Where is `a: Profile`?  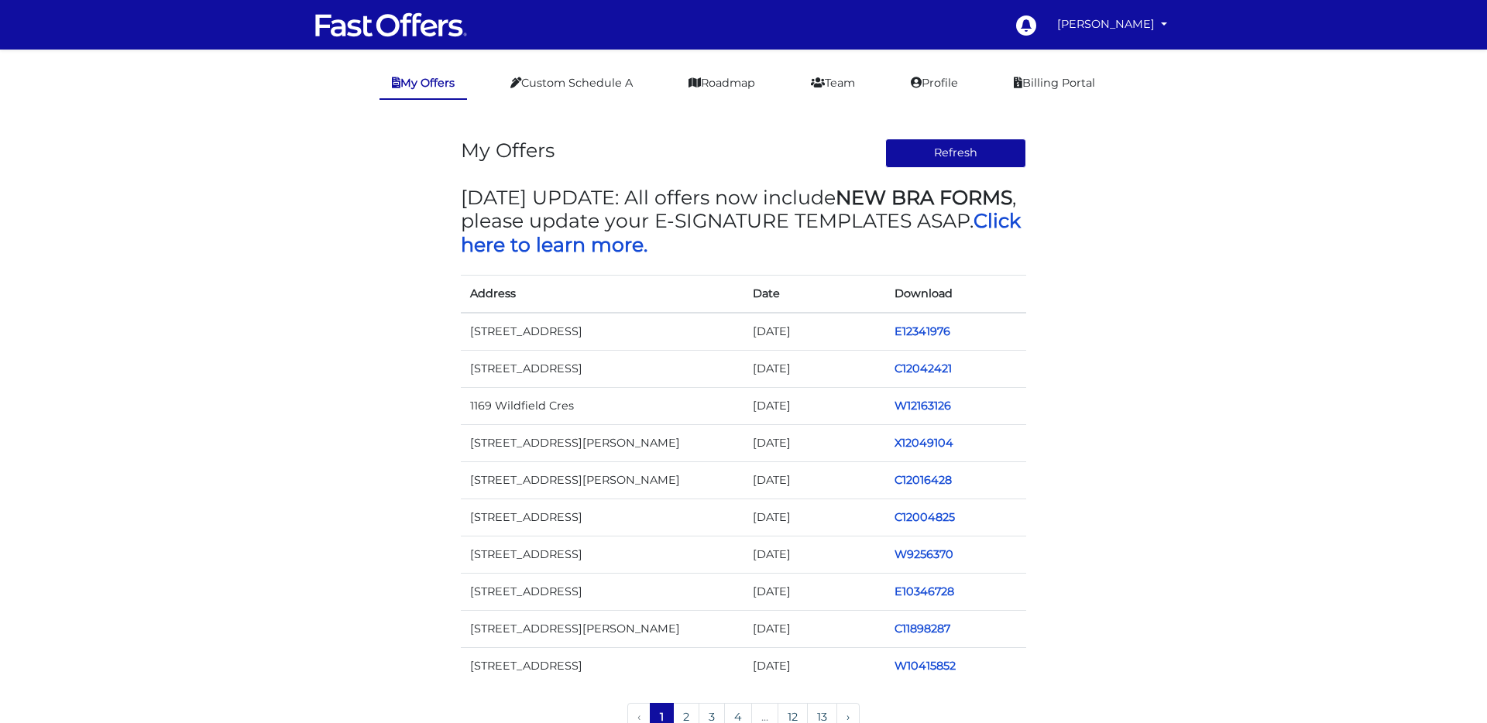
a: Profile is located at coordinates (934, 83).